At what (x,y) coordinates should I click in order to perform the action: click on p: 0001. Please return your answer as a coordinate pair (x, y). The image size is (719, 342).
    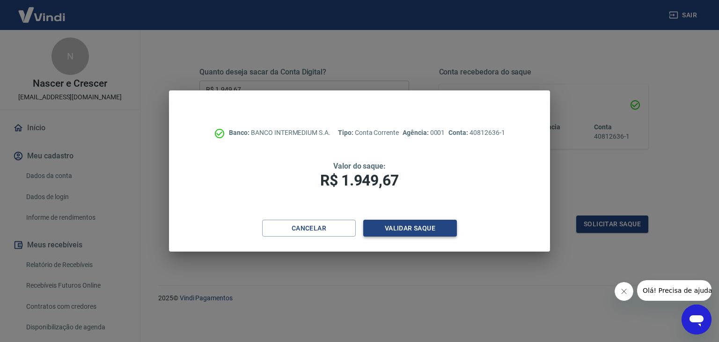
    Looking at the image, I should click on (424, 132).